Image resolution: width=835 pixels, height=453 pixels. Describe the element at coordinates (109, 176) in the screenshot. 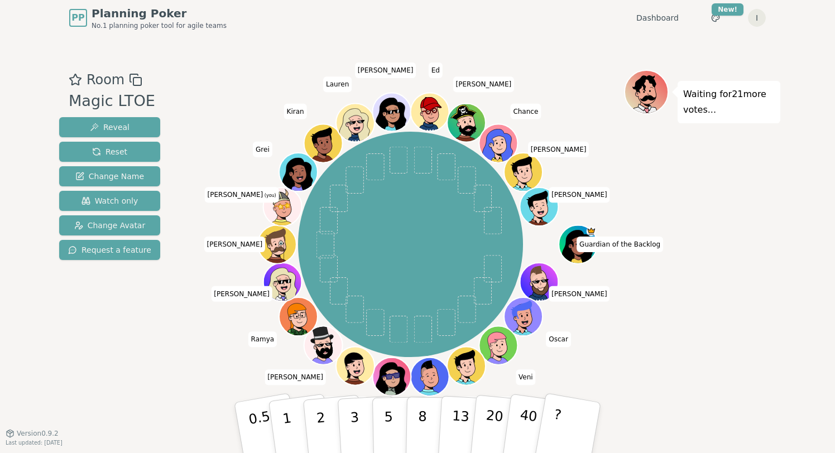

I see `span: Change Name` at that location.